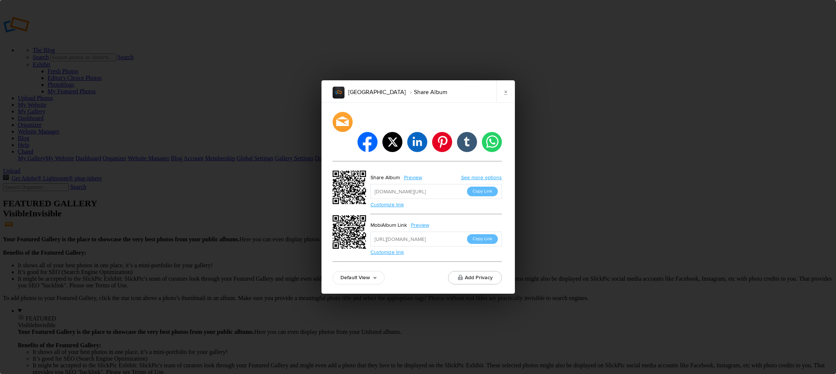 This screenshot has height=374, width=836. Describe the element at coordinates (417, 142) in the screenshot. I see `li: linkedin` at that location.